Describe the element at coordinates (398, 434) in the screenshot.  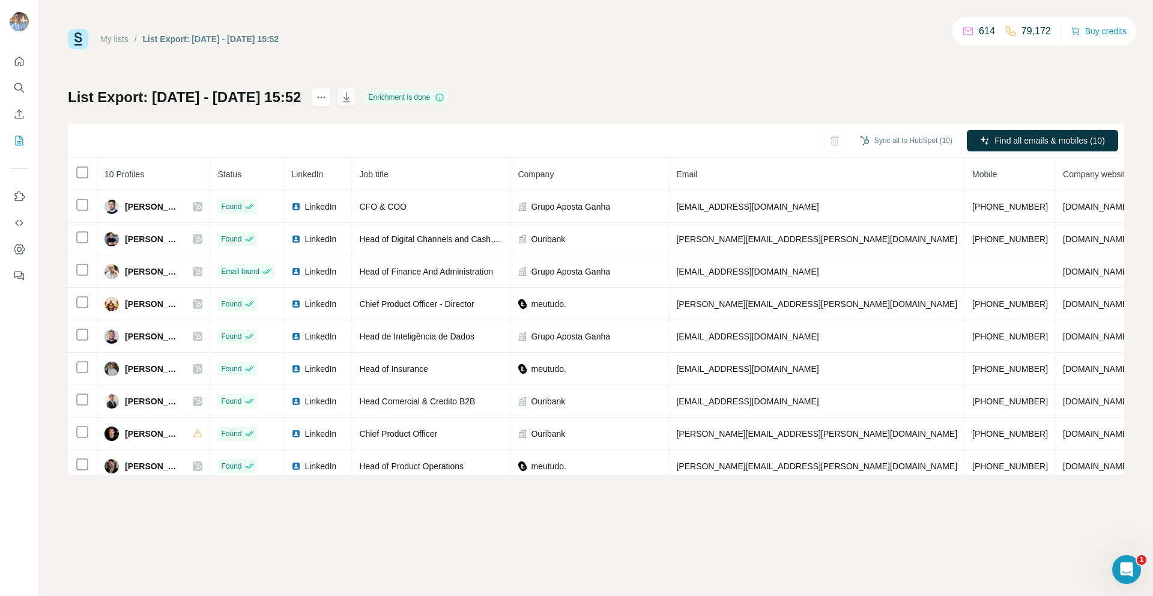
I see `span: Chief Product Officer` at that location.